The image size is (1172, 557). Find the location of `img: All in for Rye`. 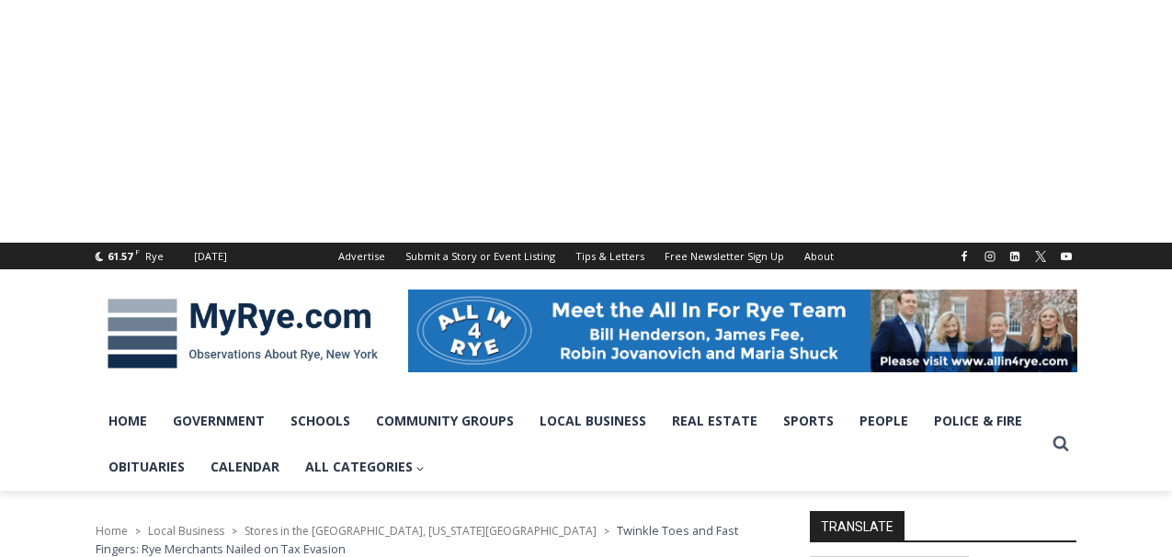

img: All in for Rye is located at coordinates (743, 331).